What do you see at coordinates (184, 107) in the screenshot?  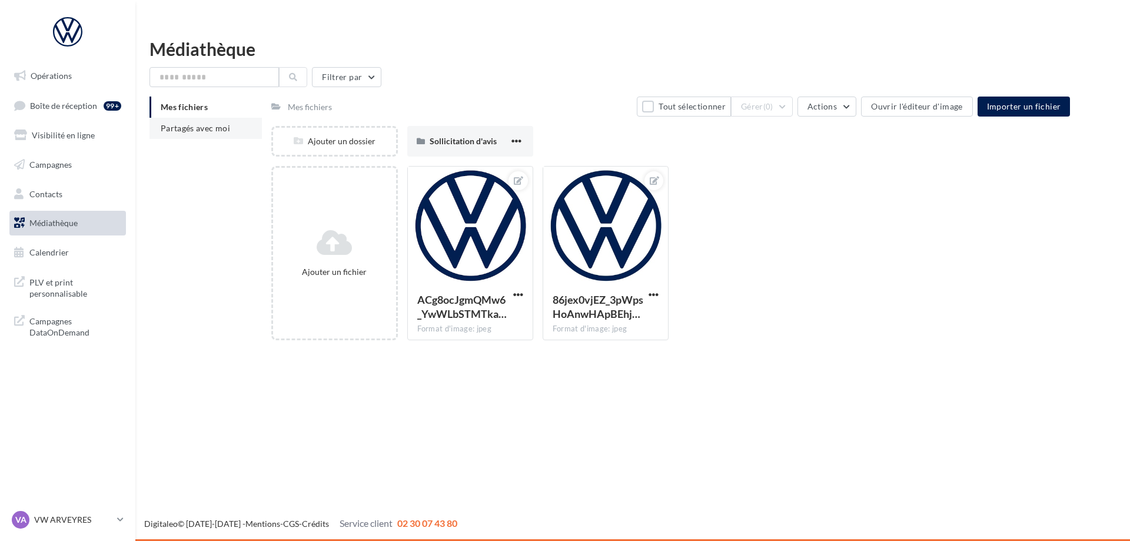 I see `span: Mes fichiers` at bounding box center [184, 107].